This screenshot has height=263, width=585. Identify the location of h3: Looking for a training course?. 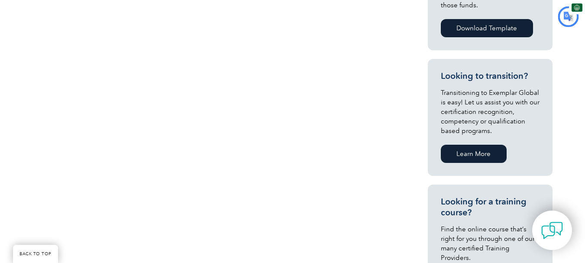
(490, 207).